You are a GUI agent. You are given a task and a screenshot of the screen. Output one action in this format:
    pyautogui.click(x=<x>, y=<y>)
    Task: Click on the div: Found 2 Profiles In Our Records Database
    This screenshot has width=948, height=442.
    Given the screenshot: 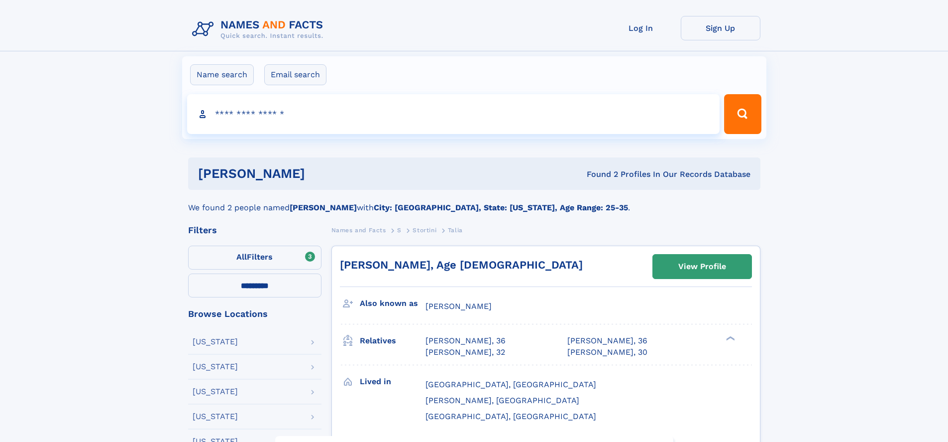 What is the action you would take?
    pyautogui.click(x=598, y=174)
    